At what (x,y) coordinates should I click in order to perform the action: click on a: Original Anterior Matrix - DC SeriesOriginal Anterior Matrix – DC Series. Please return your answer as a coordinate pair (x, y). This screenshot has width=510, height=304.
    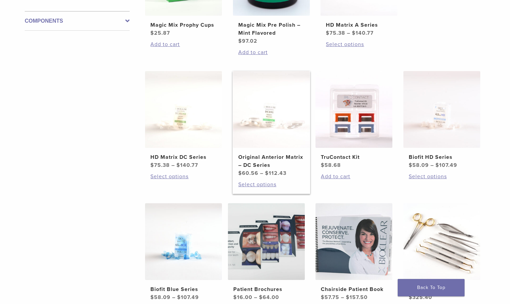
    Looking at the image, I should click on (271, 124).